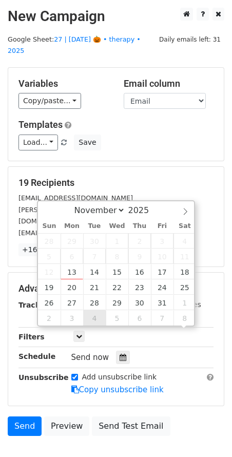  What do you see at coordinates (162, 256) in the screenshot?
I see `span: October 10, 2025` at bounding box center [162, 256].